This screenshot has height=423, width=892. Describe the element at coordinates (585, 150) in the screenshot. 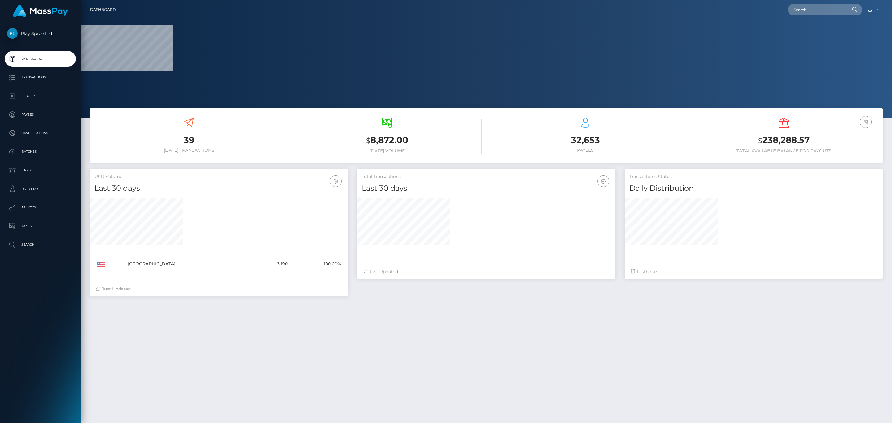

I see `h6: Payees` at that location.